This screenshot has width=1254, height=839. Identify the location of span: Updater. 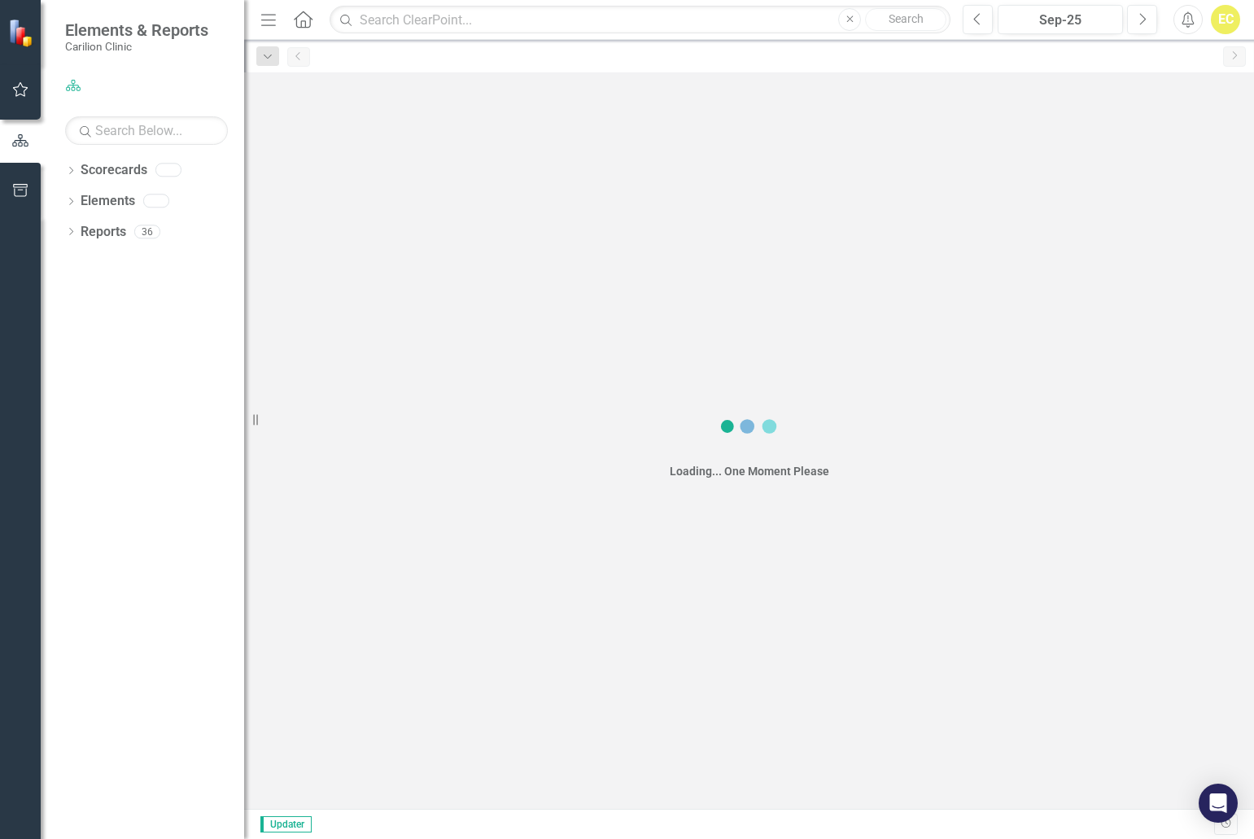
(286, 825).